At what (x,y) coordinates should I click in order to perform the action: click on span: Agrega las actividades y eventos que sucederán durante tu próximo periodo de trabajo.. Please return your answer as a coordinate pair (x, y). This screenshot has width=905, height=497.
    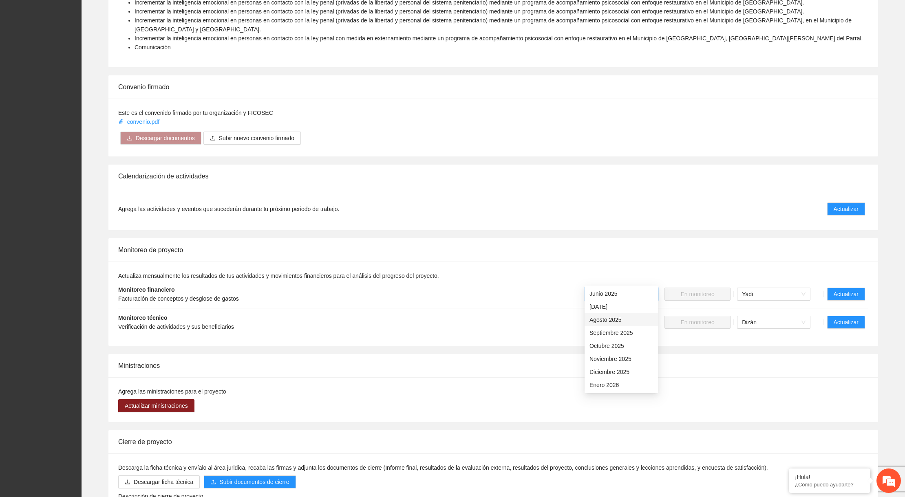
    Looking at the image, I should click on (229, 209).